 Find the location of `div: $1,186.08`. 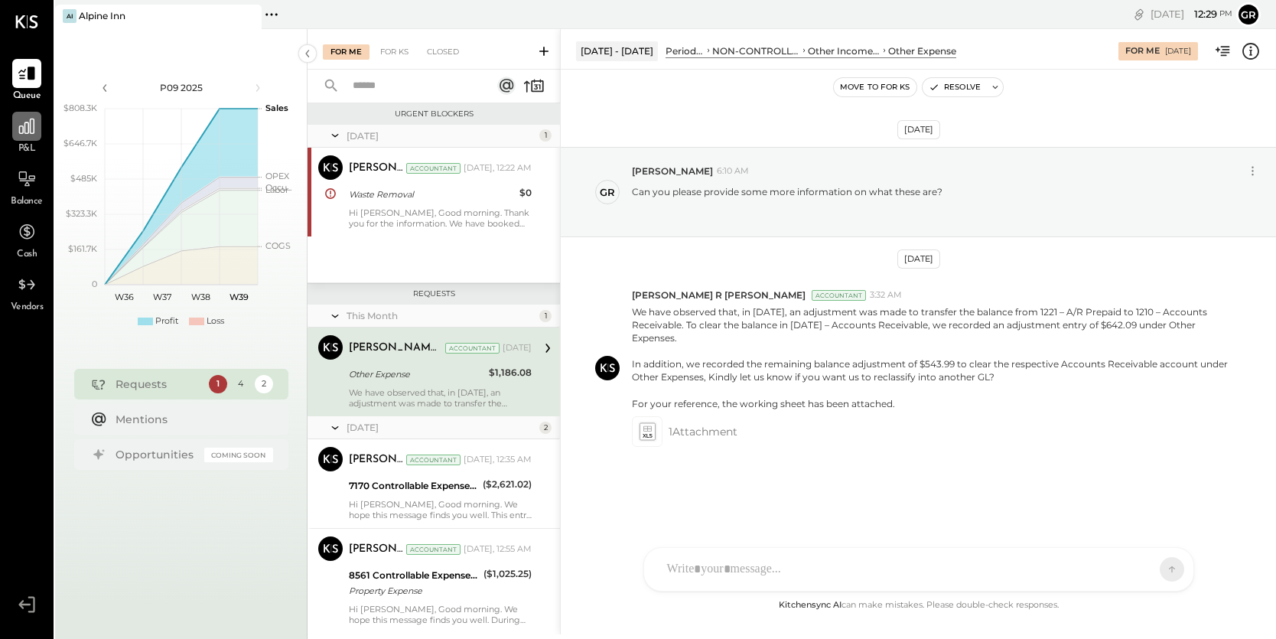

div: $1,186.08 is located at coordinates (510, 373).